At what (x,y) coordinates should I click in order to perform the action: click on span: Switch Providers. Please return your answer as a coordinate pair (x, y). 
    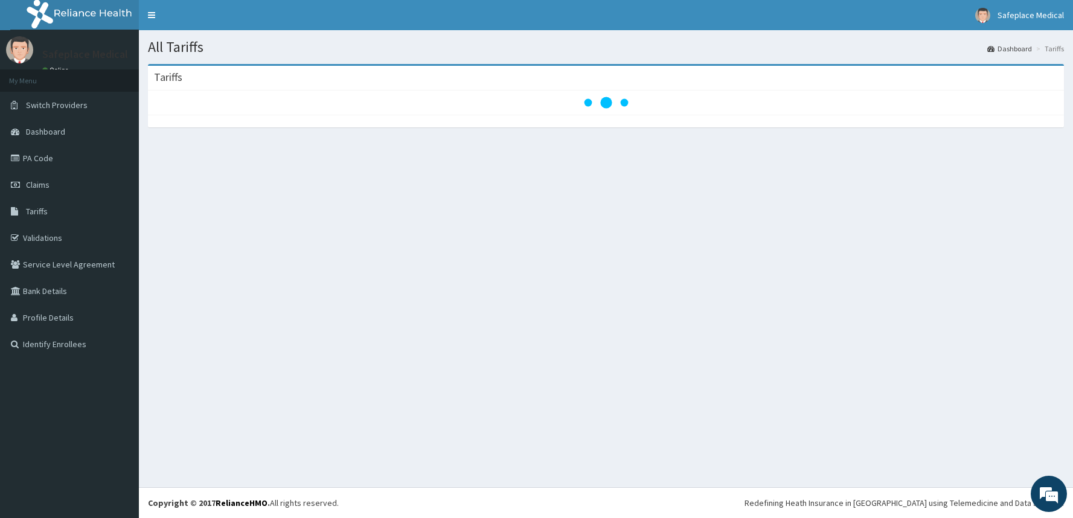
    Looking at the image, I should click on (57, 105).